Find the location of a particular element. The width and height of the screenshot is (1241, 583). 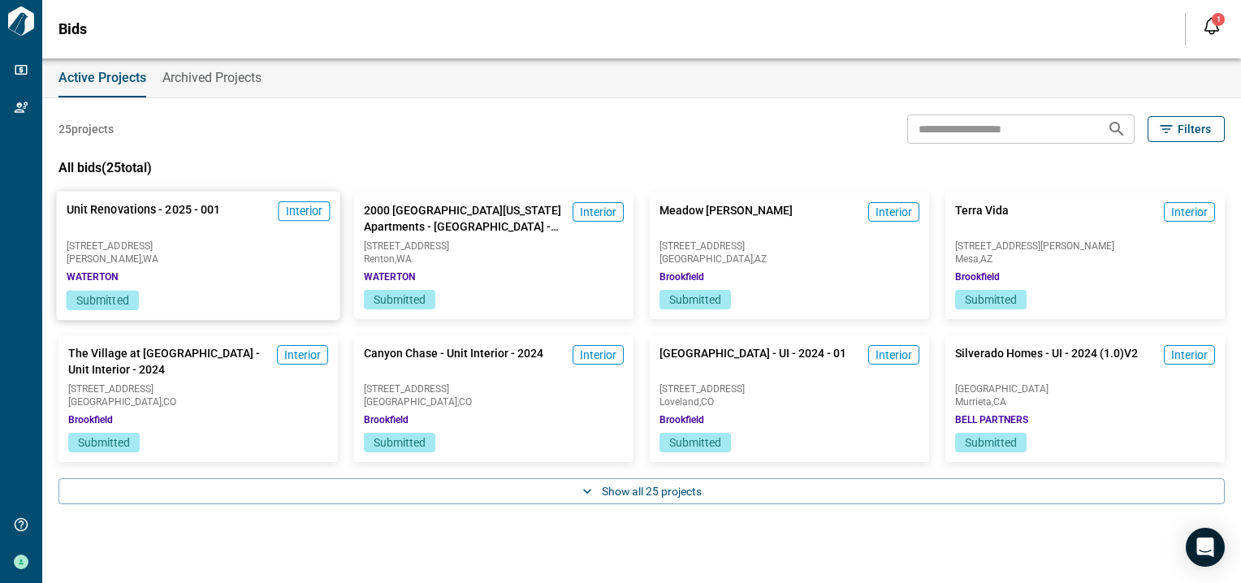

span: Filters is located at coordinates (1194, 129).